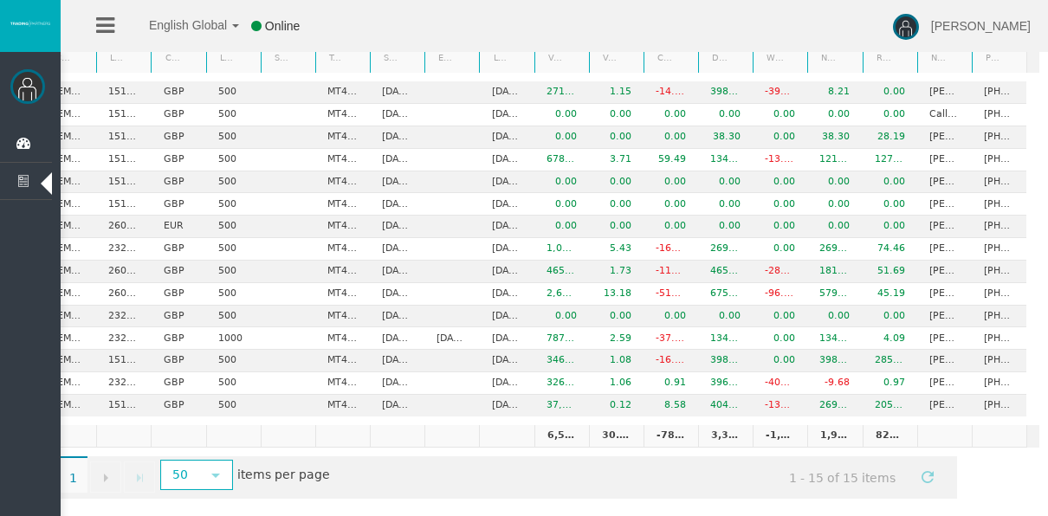  Describe the element at coordinates (616, 436) in the screenshot. I see `td: 30.05` at that location.